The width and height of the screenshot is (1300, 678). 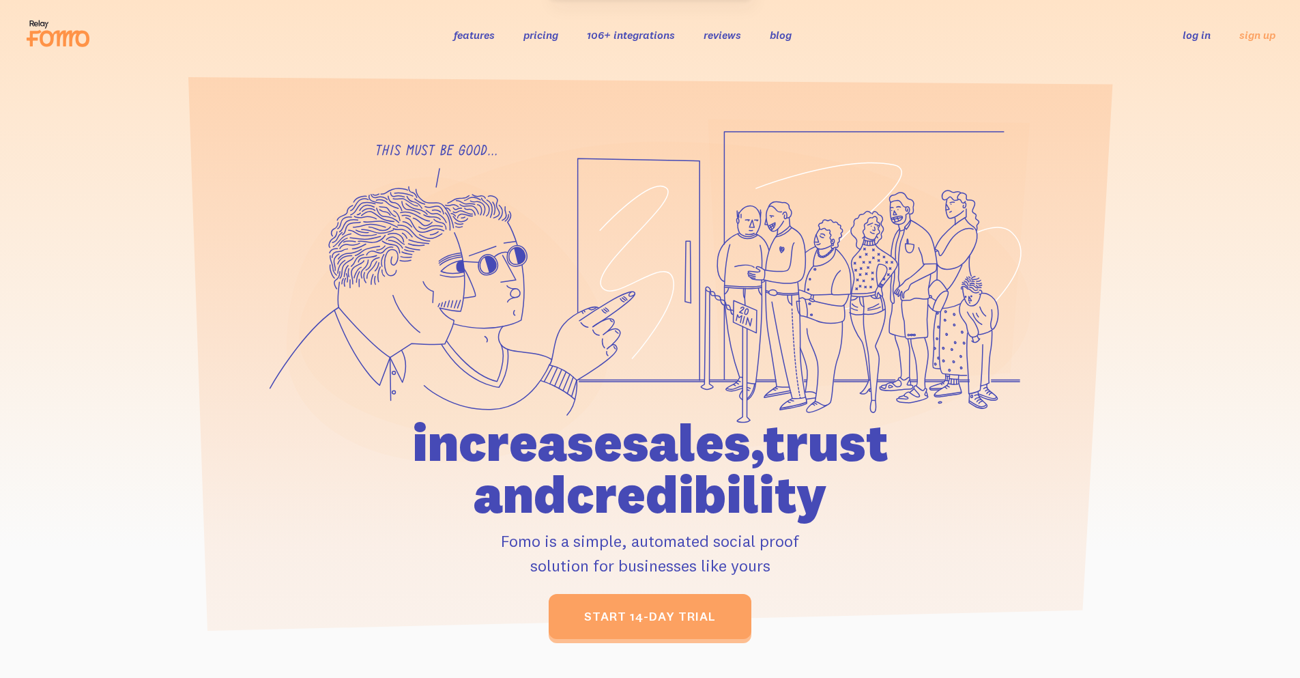 I want to click on h1: increase sales, trust and credibility, so click(x=650, y=468).